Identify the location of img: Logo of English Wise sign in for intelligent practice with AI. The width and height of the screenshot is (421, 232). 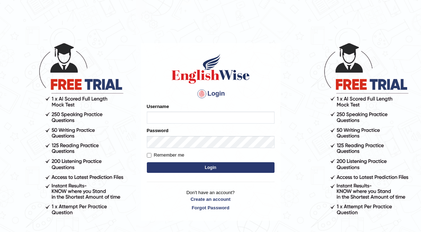
(211, 69).